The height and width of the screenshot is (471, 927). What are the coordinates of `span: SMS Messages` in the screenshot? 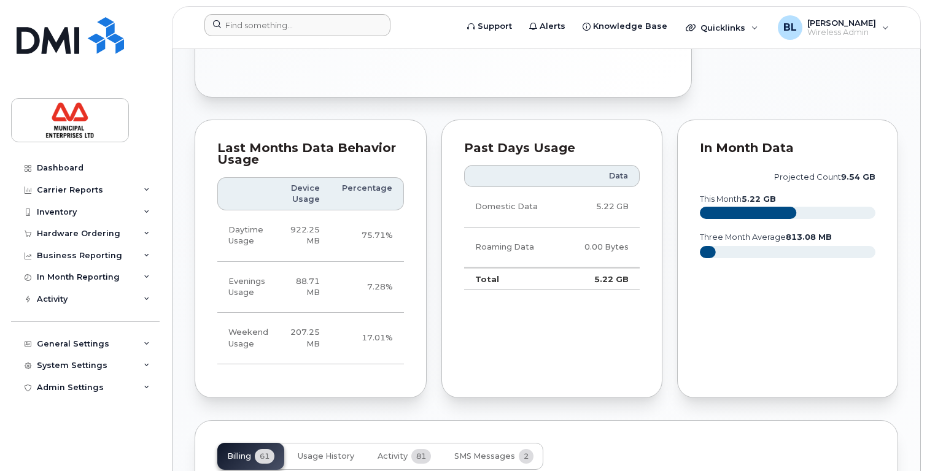 It's located at (484, 457).